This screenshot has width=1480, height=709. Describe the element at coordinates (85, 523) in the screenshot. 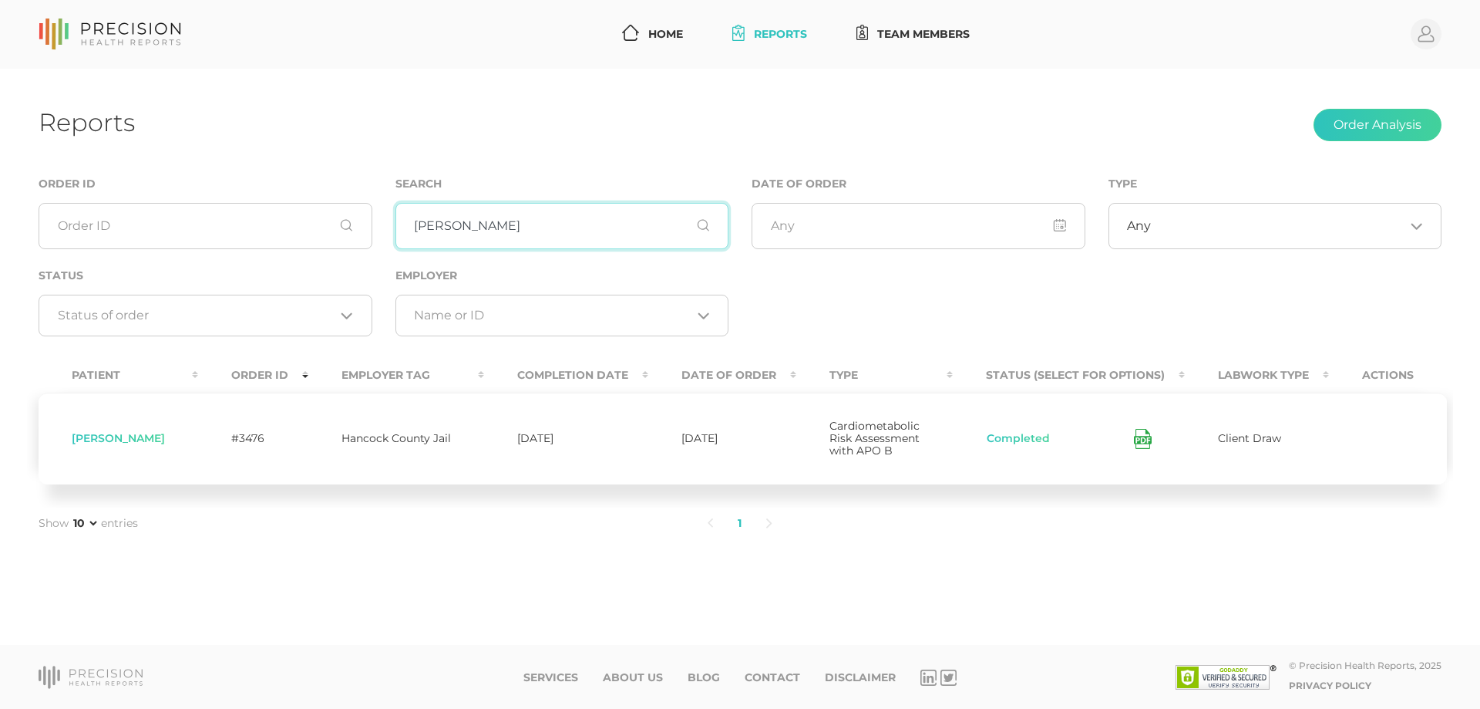

I see `select: Showentries` at that location.